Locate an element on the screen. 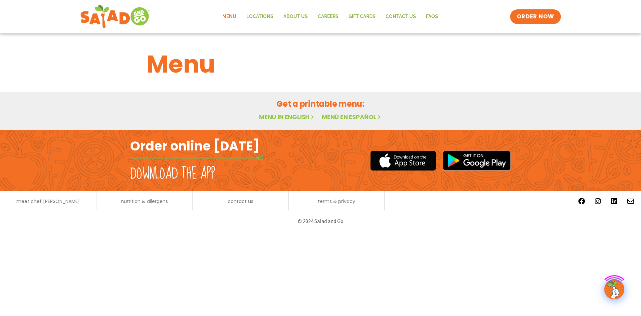  a: Careers is located at coordinates (328, 17).